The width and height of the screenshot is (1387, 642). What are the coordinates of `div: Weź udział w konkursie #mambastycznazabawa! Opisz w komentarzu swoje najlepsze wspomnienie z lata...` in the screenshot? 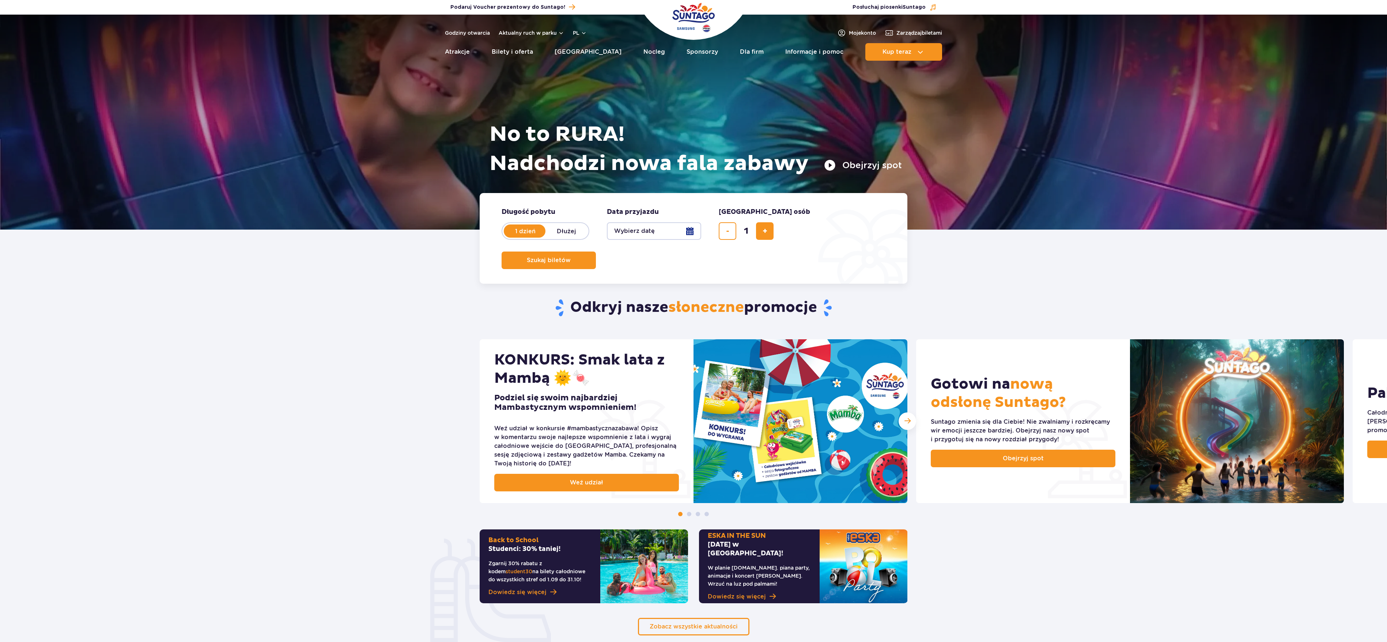 It's located at (586, 446).